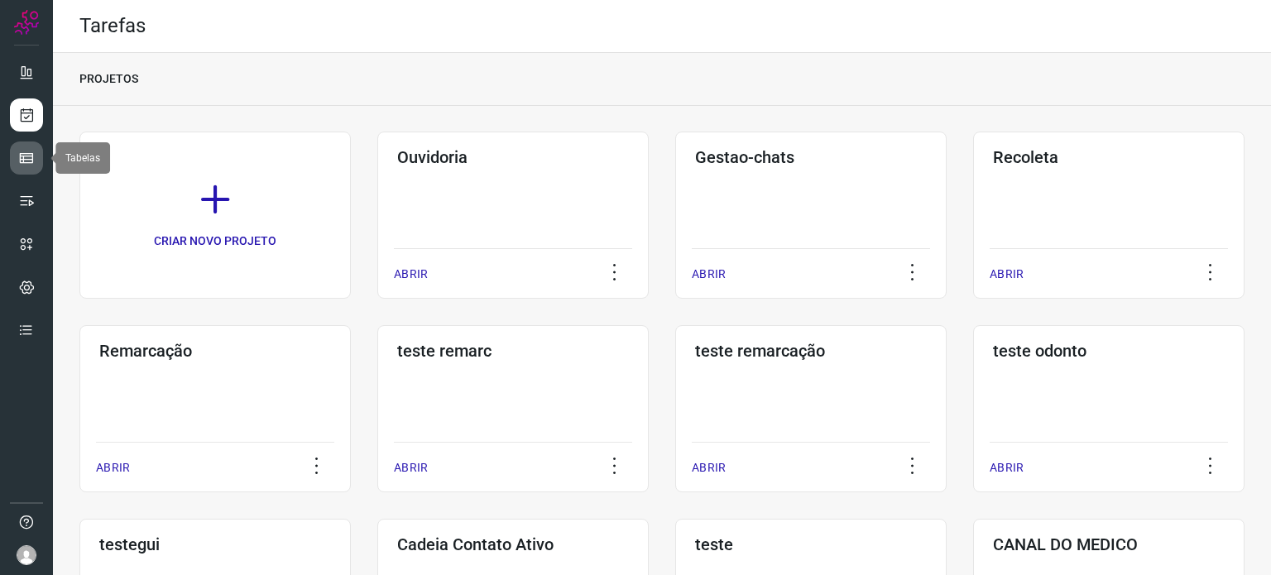 This screenshot has height=575, width=1271. Describe the element at coordinates (26, 555) in the screenshot. I see `img: avatar-user-boy.jpg` at that location.